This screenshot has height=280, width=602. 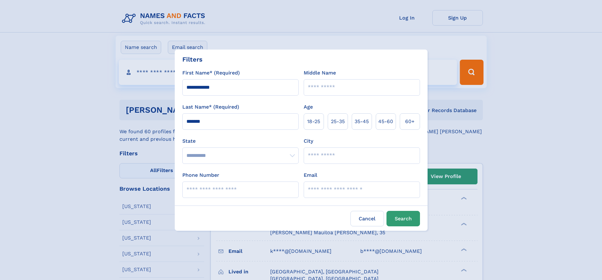 What do you see at coordinates (308, 107) in the screenshot?
I see `label: Age` at bounding box center [308, 107].